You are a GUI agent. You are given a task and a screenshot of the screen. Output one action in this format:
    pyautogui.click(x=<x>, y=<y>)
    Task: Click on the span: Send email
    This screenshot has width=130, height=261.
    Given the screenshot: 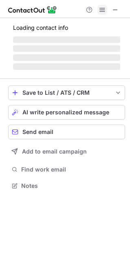 What is the action you would take?
    pyautogui.click(x=38, y=132)
    